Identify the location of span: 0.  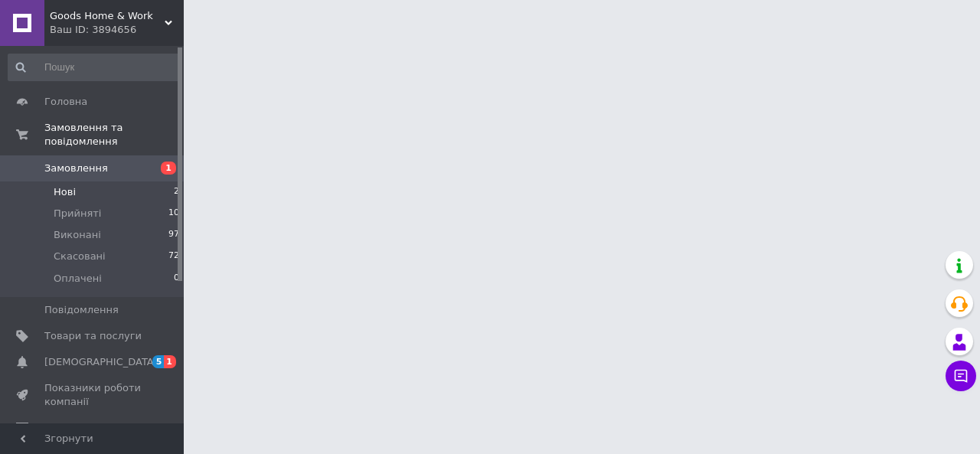
(176, 279).